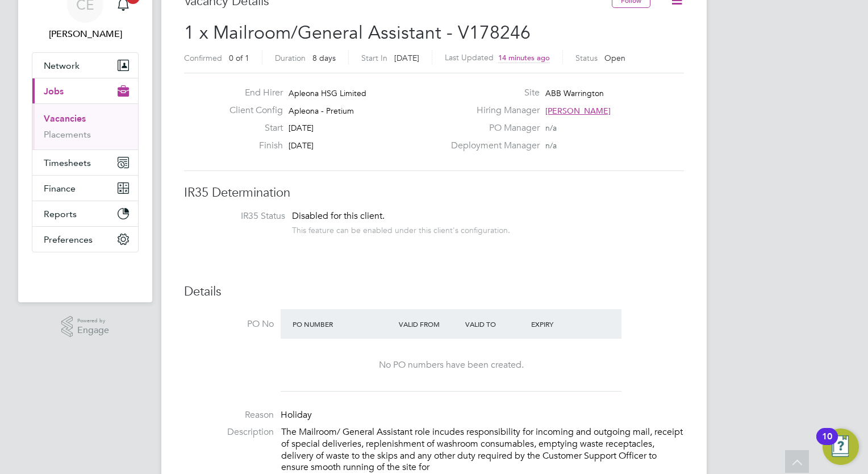  Describe the element at coordinates (229, 432) in the screenshot. I see `label: Description` at that location.